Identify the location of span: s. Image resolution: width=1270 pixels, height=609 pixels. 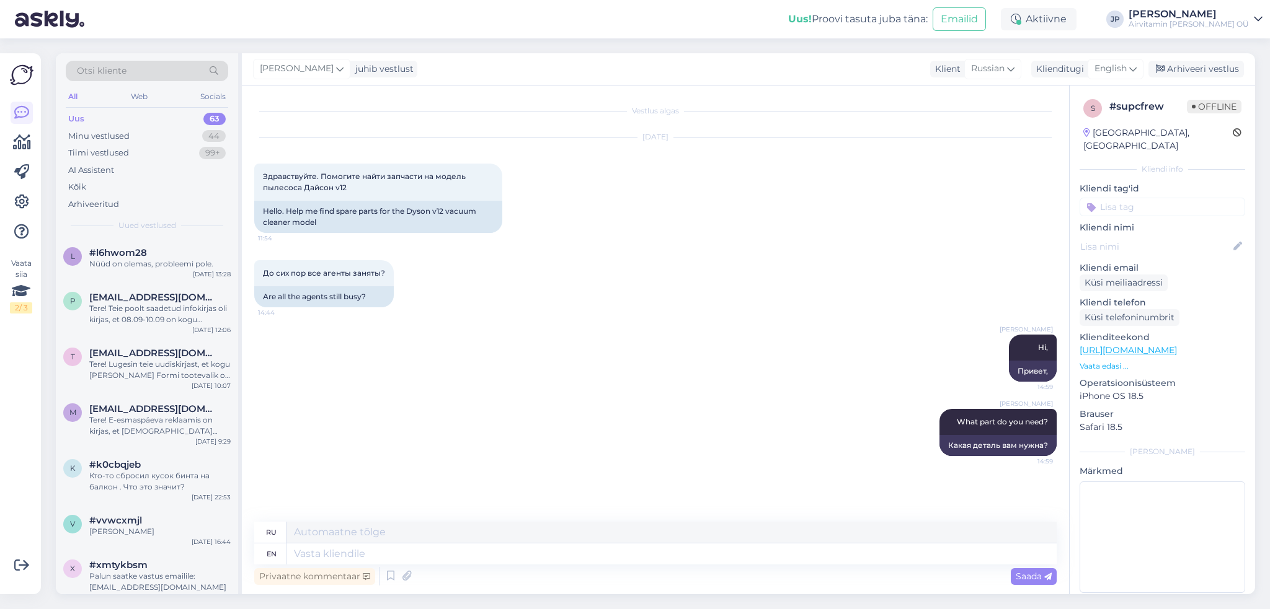
(1092, 108).